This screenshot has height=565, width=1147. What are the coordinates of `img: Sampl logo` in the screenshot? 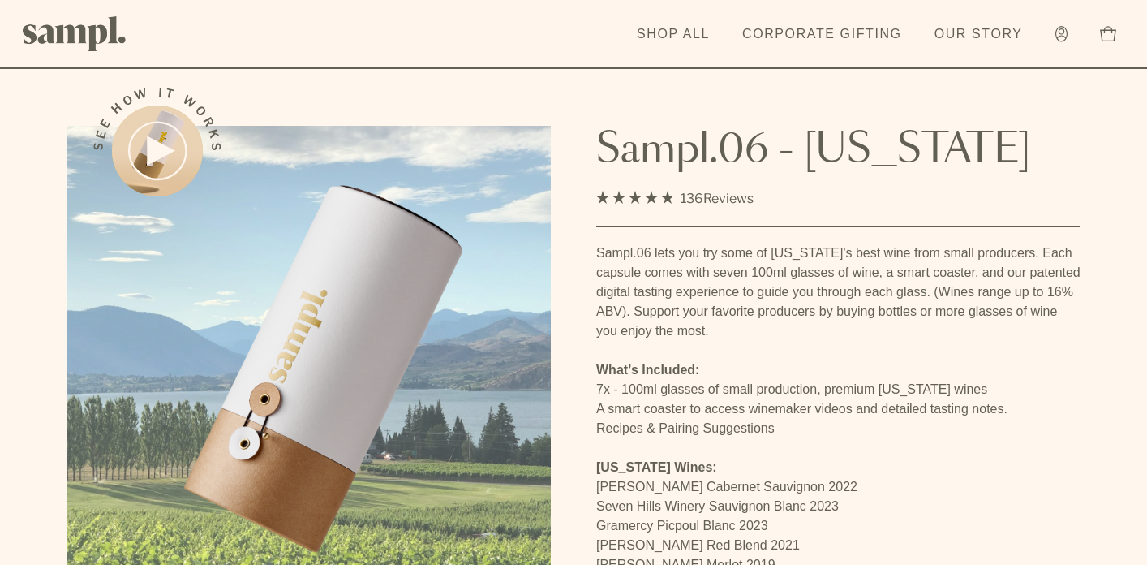 It's located at (75, 33).